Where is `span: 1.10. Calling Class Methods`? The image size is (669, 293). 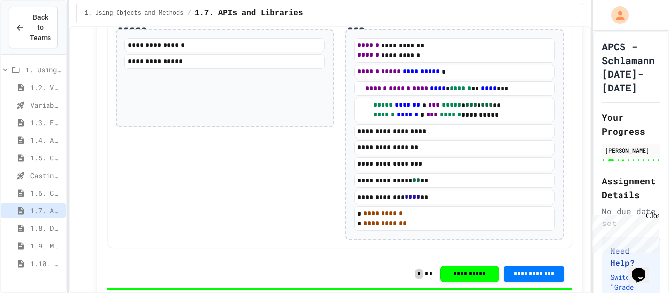 span: 1.10. Calling Class Methods is located at coordinates (46, 263).